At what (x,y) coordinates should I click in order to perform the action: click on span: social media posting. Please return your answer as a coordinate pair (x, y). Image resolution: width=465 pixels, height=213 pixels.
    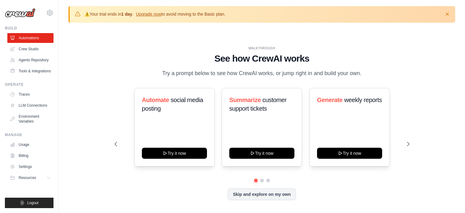
    Looking at the image, I should click on (173, 104).